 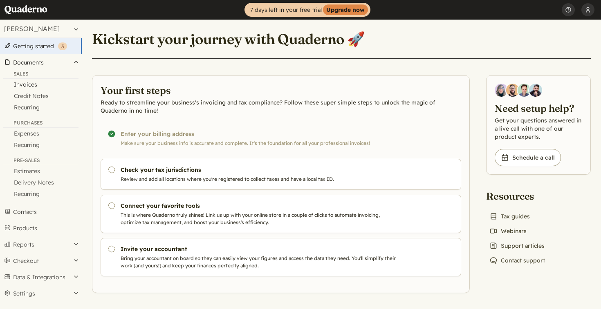 I want to click on div: Purchases, so click(x=41, y=124).